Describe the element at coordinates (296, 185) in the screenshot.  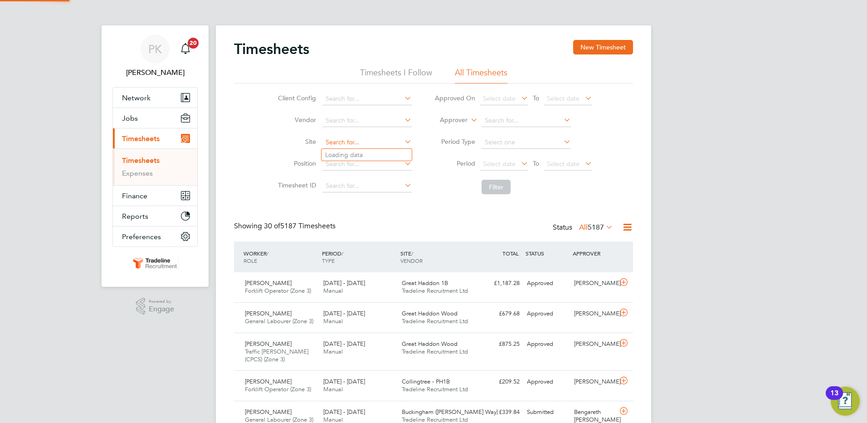
I see `label: Timesheet ID` at that location.